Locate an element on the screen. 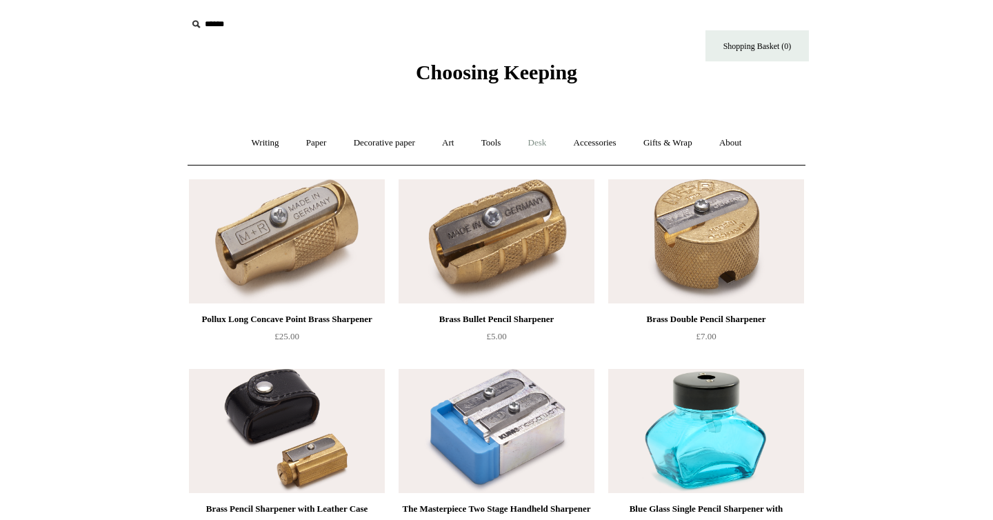 This screenshot has height=520, width=993. span: £5.00 is located at coordinates (496, 336).